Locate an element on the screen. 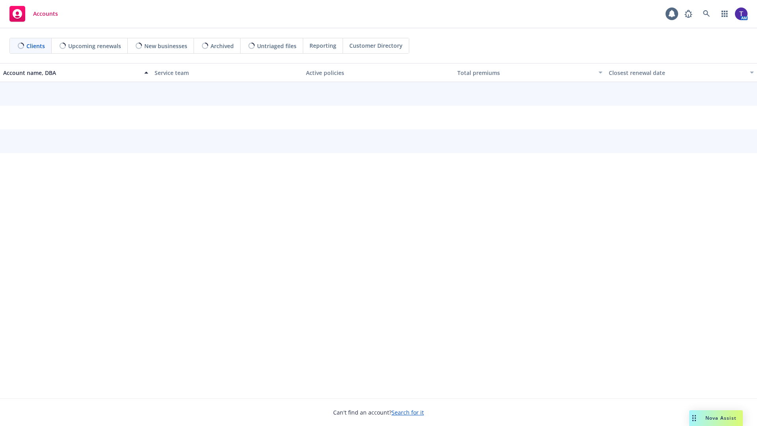 The image size is (757, 426). button: Active policies is located at coordinates (379, 73).